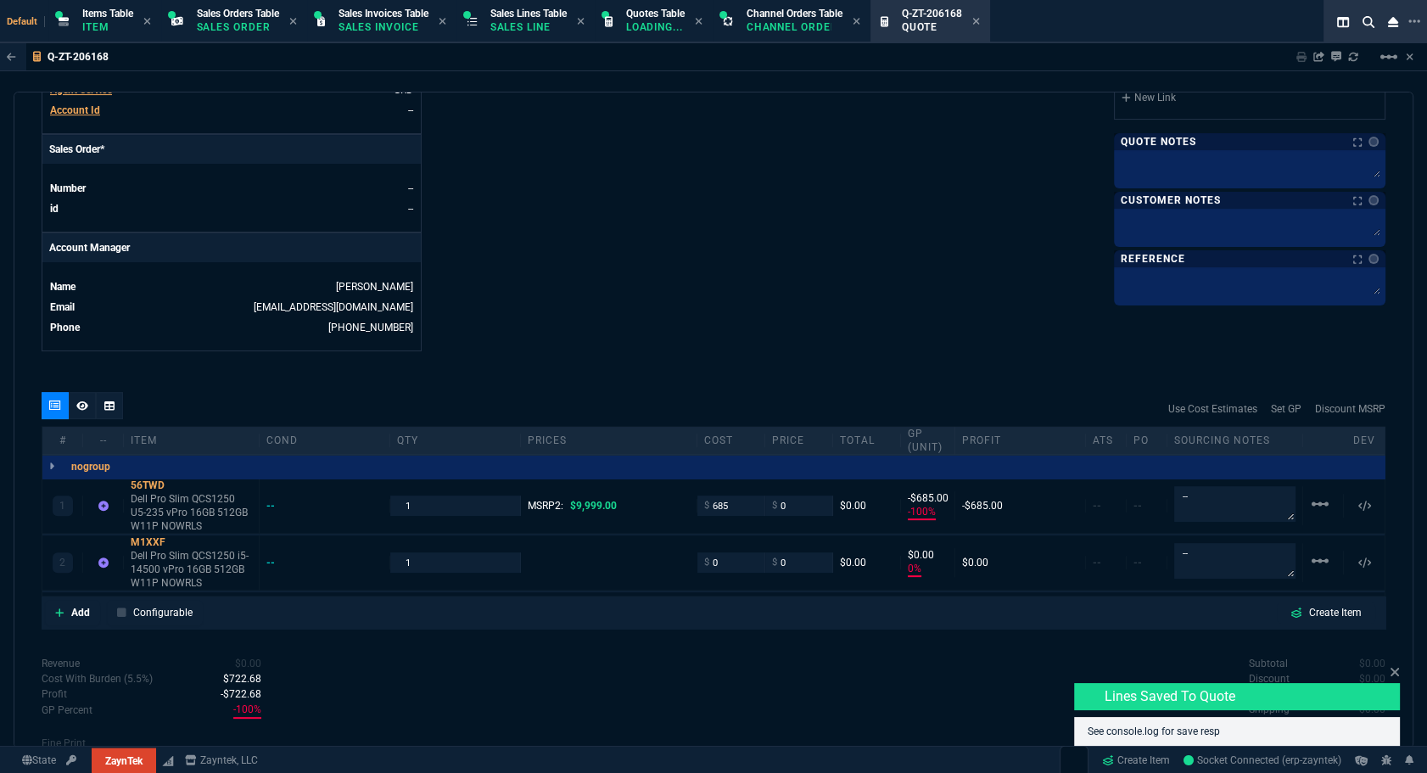  What do you see at coordinates (68, 188) in the screenshot?
I see `span: Number` at bounding box center [68, 188].